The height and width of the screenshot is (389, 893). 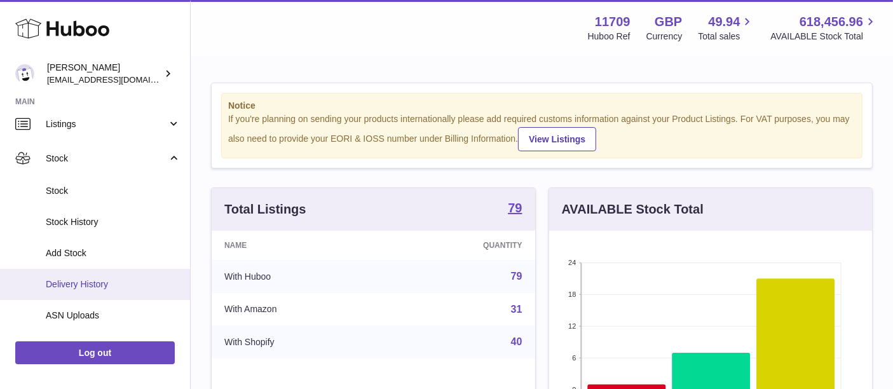 What do you see at coordinates (113, 284) in the screenshot?
I see `span: Delivery History` at bounding box center [113, 284].